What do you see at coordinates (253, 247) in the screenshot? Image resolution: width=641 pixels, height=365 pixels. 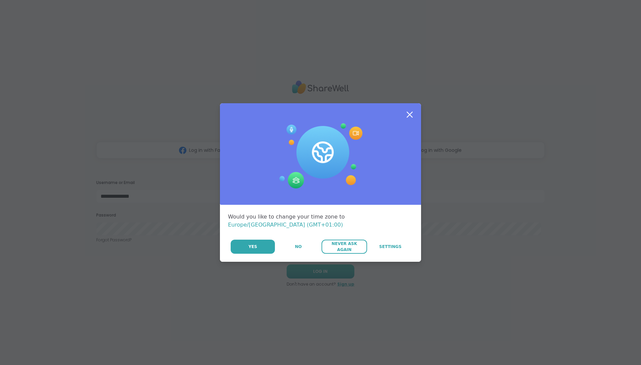 I see `button: Yes` at bounding box center [253, 247].